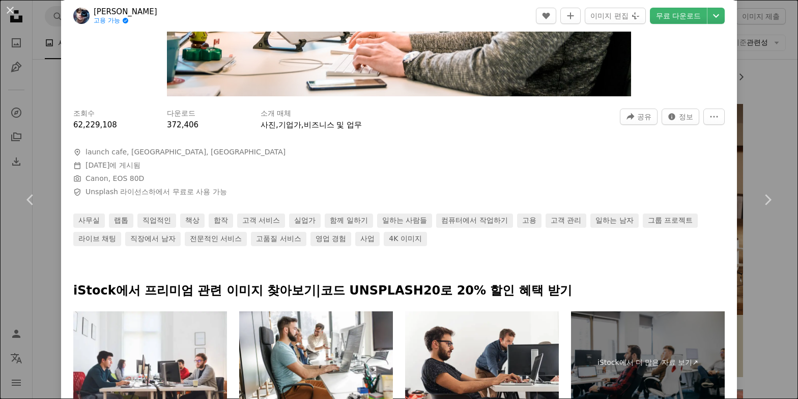 The image size is (798, 399). What do you see at coordinates (546, 16) in the screenshot?
I see `button: 좋아요` at bounding box center [546, 16].